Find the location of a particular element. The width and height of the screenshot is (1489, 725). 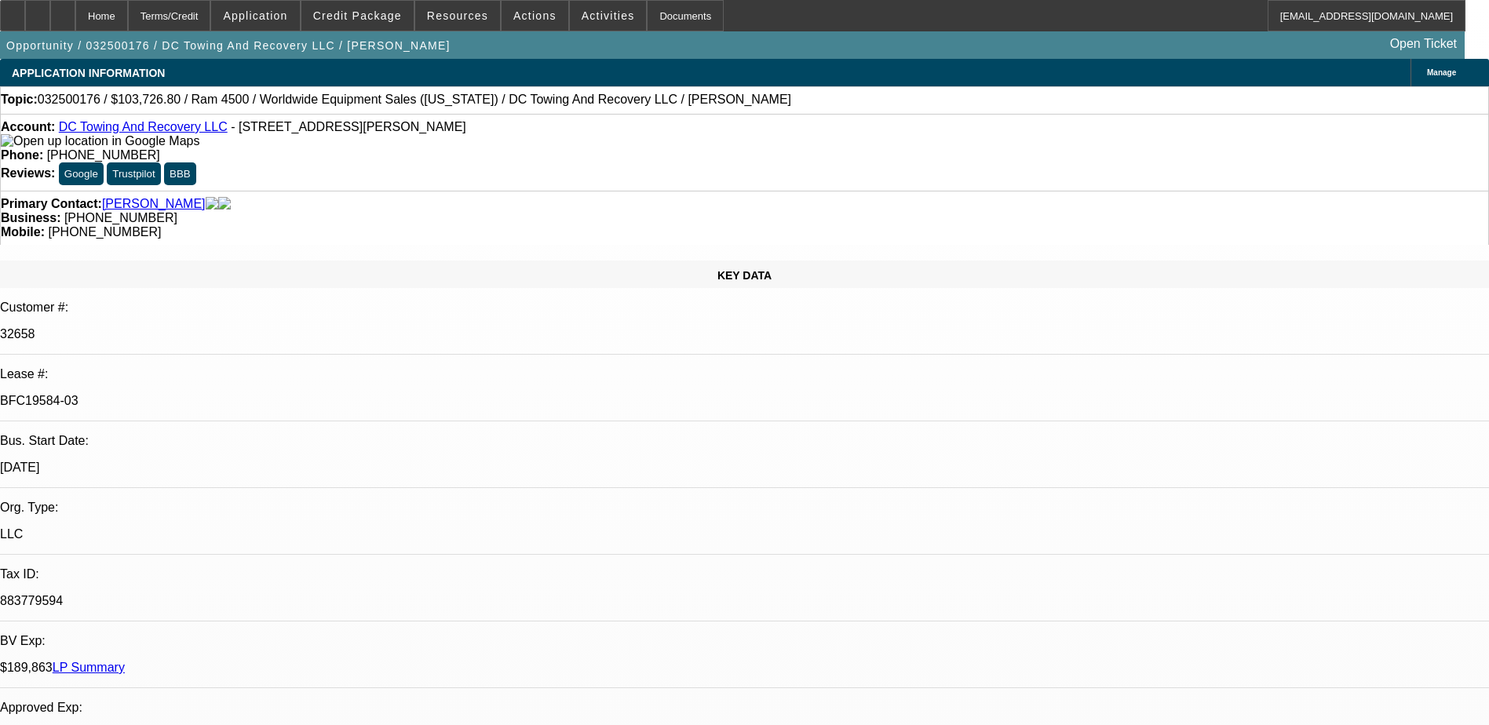

span: Actions is located at coordinates (535, 16).